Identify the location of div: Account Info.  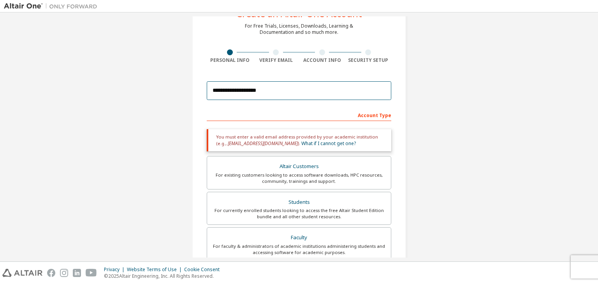
(322, 60).